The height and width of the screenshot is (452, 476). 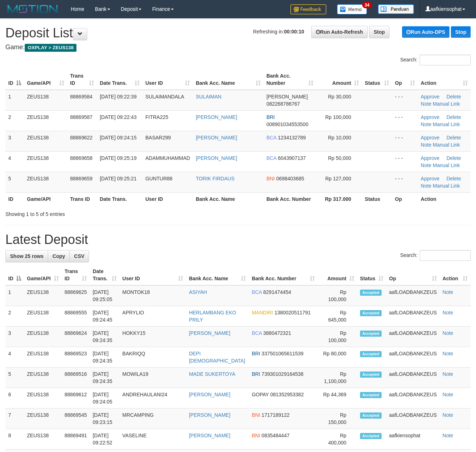 I want to click on th: Status: activate to sort column ascending, so click(x=377, y=79).